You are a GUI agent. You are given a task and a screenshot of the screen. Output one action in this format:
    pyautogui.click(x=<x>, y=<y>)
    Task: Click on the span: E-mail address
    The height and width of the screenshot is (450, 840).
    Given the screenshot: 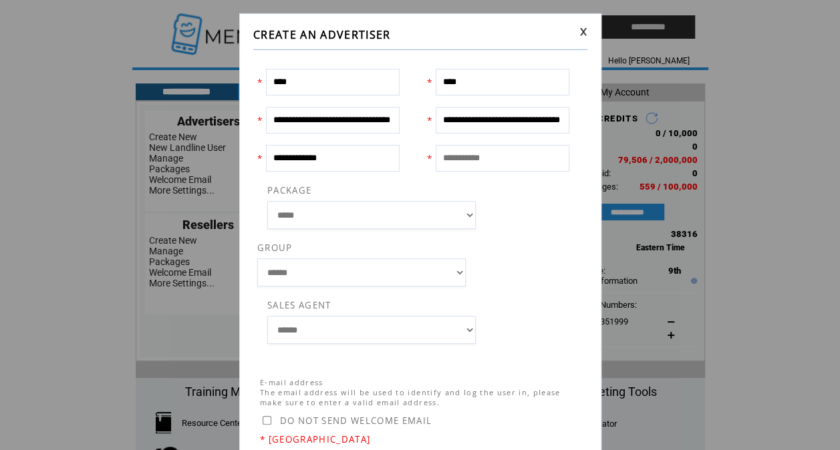 What is the action you would take?
    pyautogui.click(x=291, y=382)
    